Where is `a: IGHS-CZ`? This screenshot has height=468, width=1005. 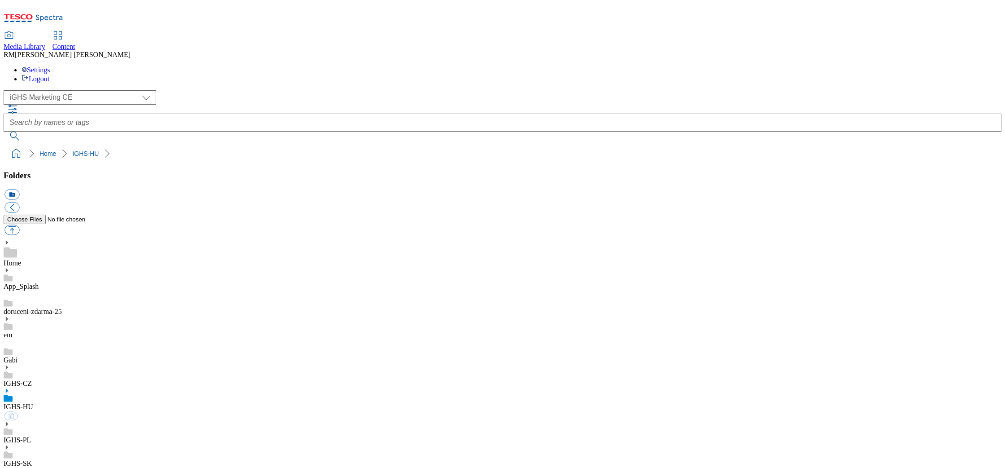
a: IGHS-CZ is located at coordinates (18, 383).